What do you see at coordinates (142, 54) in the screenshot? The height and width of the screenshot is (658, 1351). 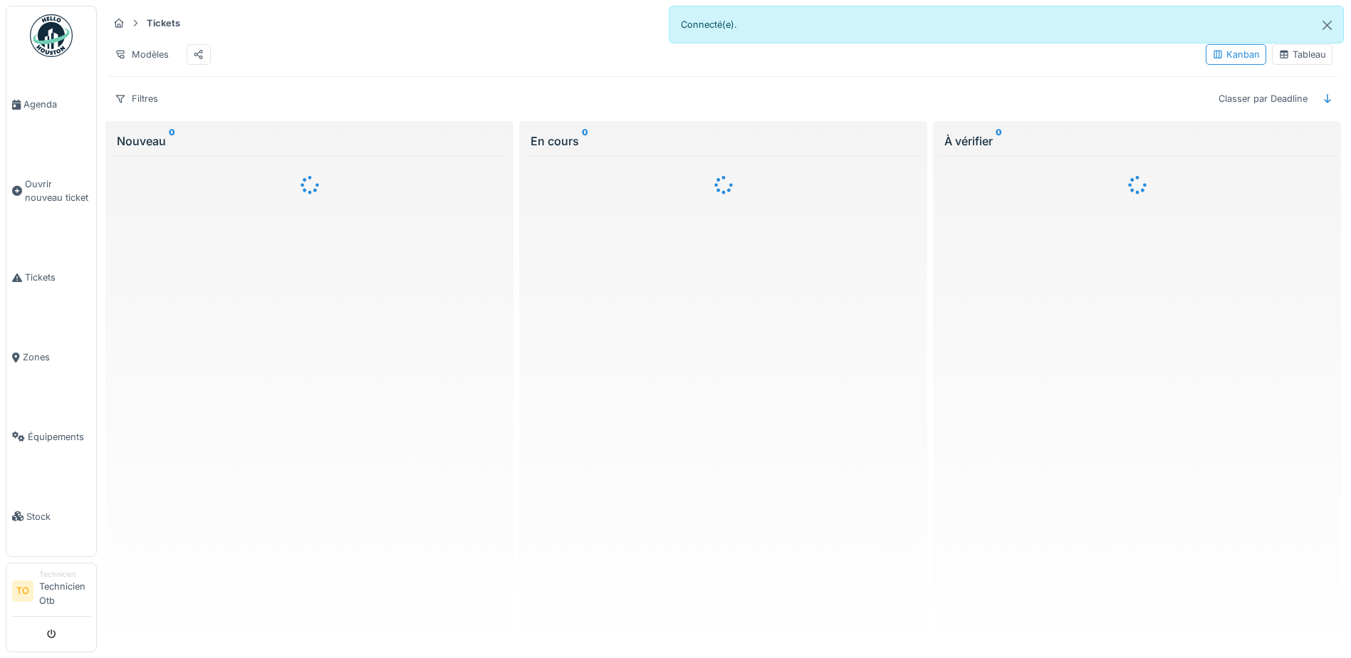 I see `div: Modèles` at bounding box center [142, 54].